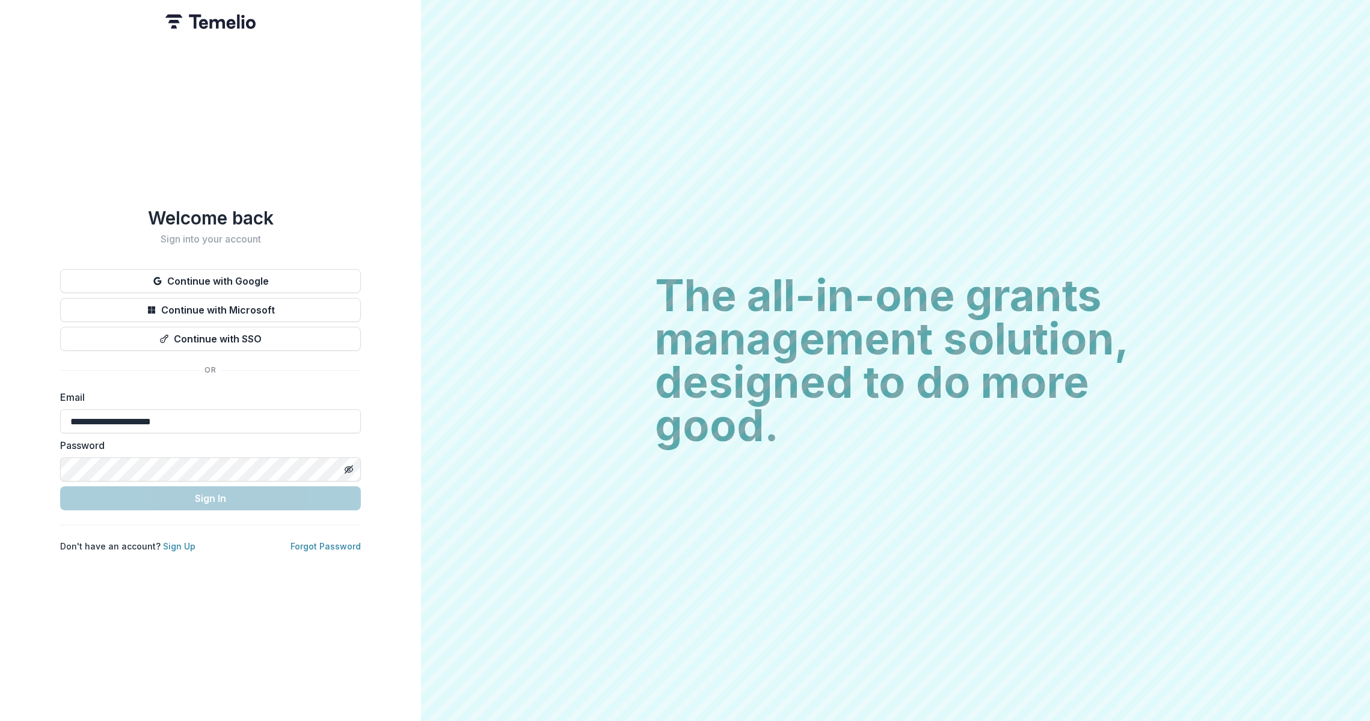 The width and height of the screenshot is (1370, 721). Describe the element at coordinates (349, 469) in the screenshot. I see `button: Toggle password visibility` at that location.